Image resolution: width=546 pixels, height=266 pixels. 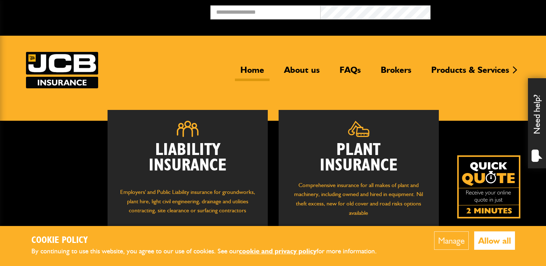 I want to click on a: About us, so click(x=302, y=73).